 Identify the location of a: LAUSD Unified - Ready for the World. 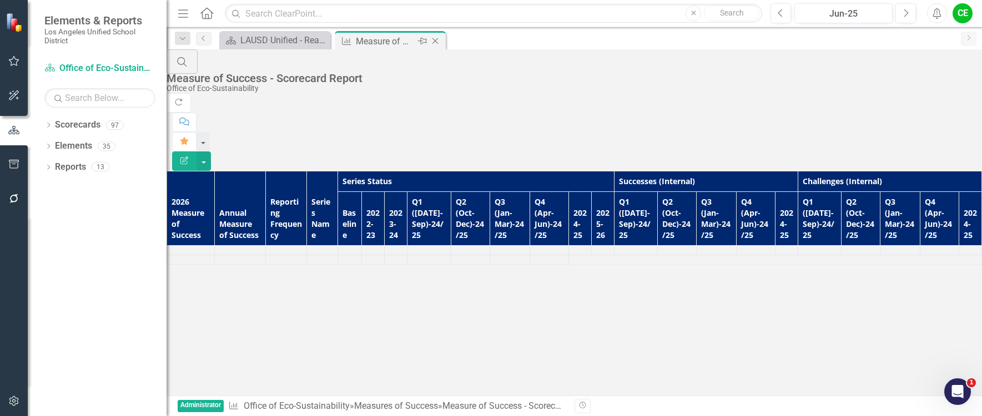
(275, 40).